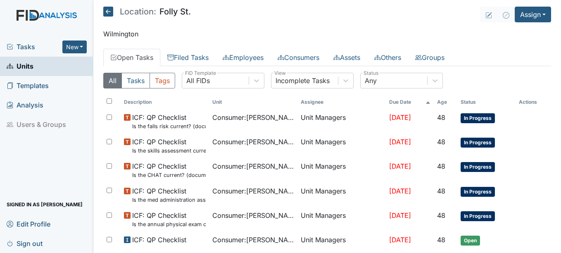 The width and height of the screenshot is (561, 253). I want to click on a: Open Tasks, so click(132, 57).